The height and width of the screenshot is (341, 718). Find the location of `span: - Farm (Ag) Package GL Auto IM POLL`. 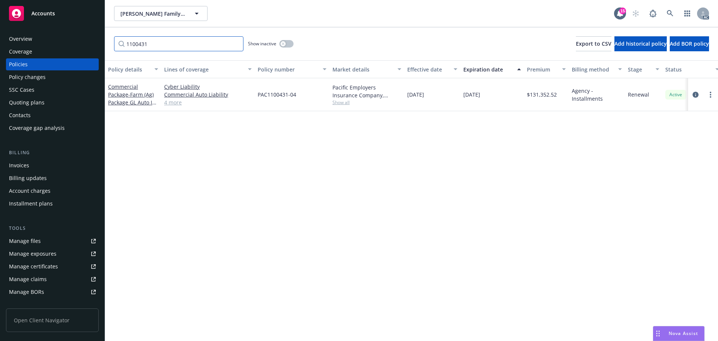

span: - Farm (Ag) Package GL Auto IM POLL is located at coordinates (132, 102).